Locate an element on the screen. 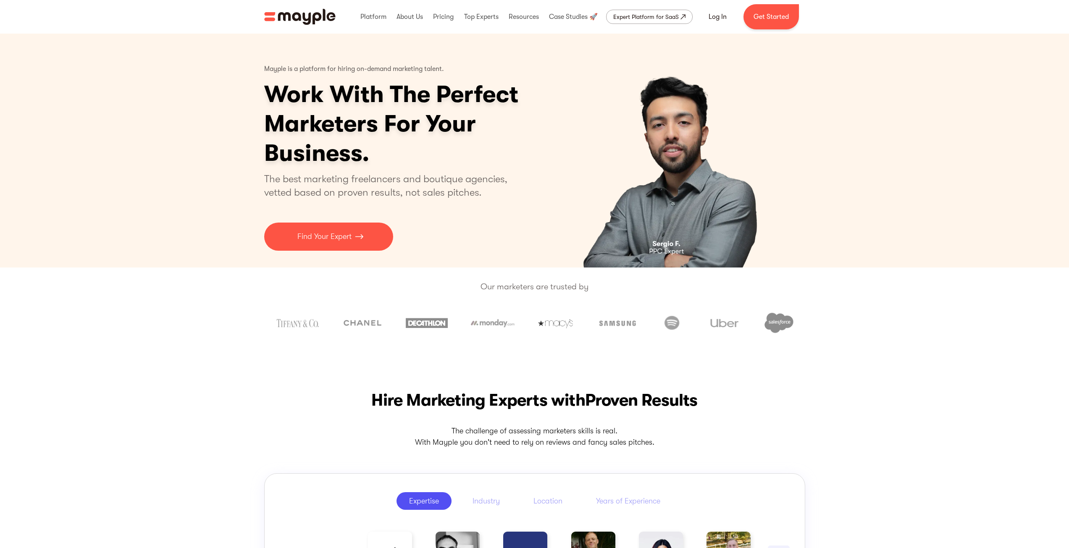  div: Pricing is located at coordinates (443, 17).